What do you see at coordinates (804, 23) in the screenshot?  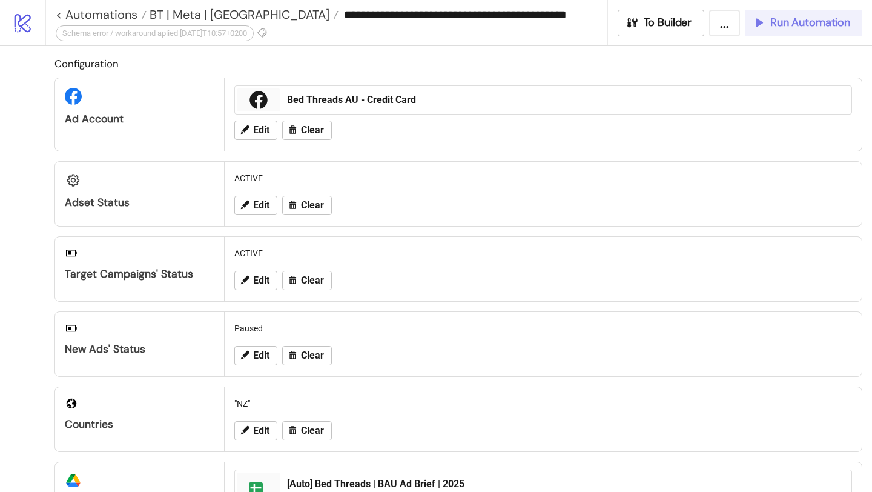 I see `button: Run Automation` at bounding box center [804, 23].